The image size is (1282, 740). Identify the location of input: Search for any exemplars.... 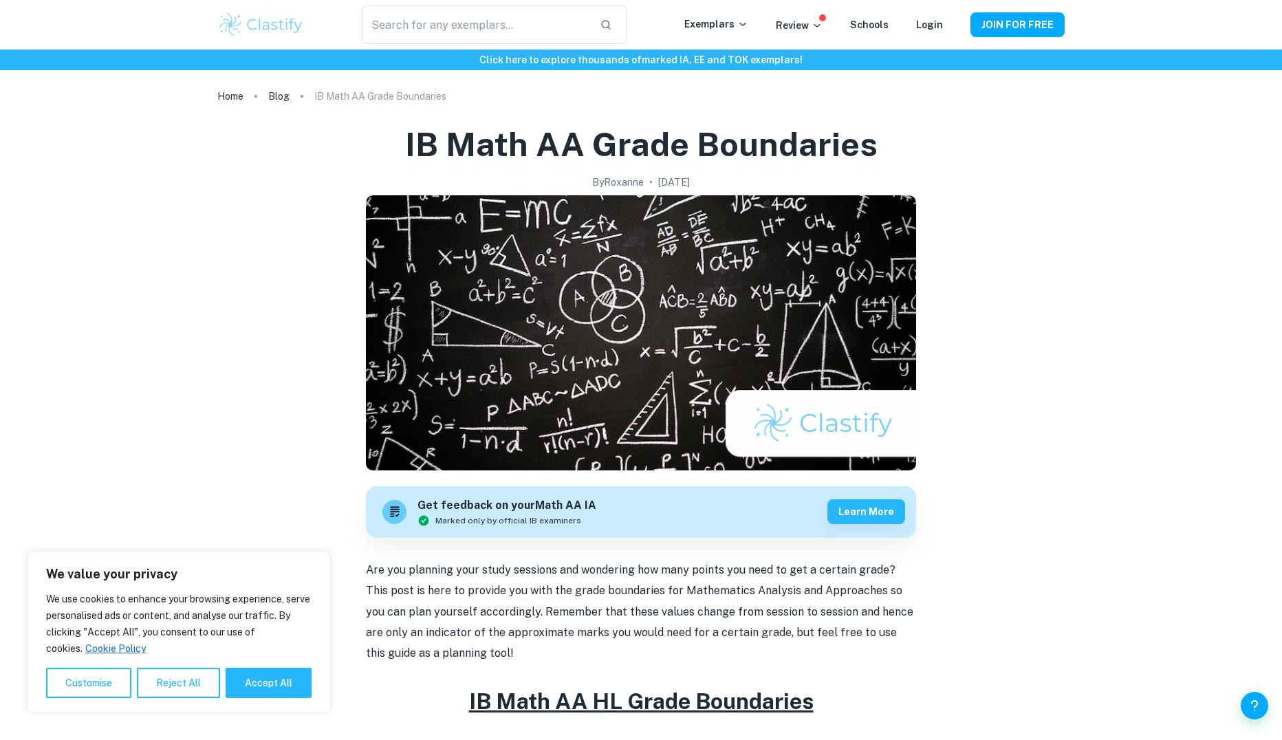
(475, 25).